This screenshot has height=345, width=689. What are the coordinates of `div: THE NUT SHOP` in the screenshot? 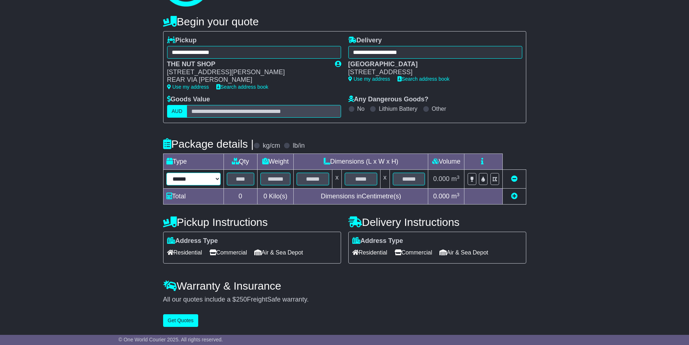 It's located at (247, 64).